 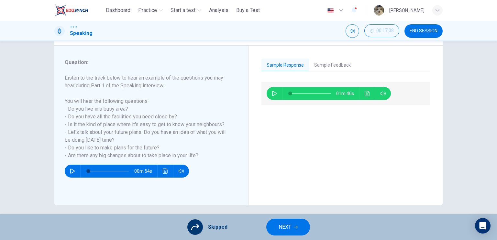 What do you see at coordinates (79, 10) in the screenshot?
I see `a: ELTC logo` at bounding box center [79, 10].